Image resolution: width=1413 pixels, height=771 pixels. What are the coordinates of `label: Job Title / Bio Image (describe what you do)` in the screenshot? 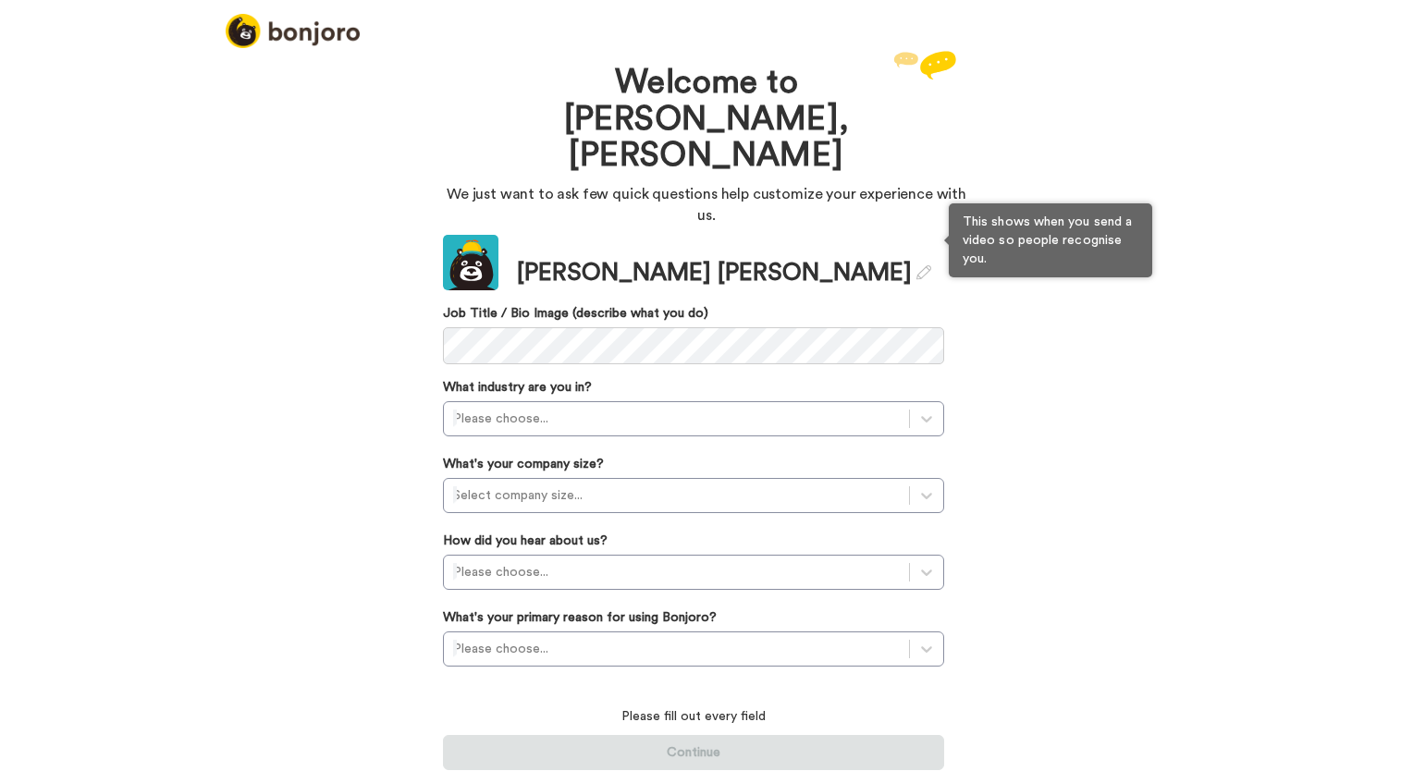 It's located at (694, 313).